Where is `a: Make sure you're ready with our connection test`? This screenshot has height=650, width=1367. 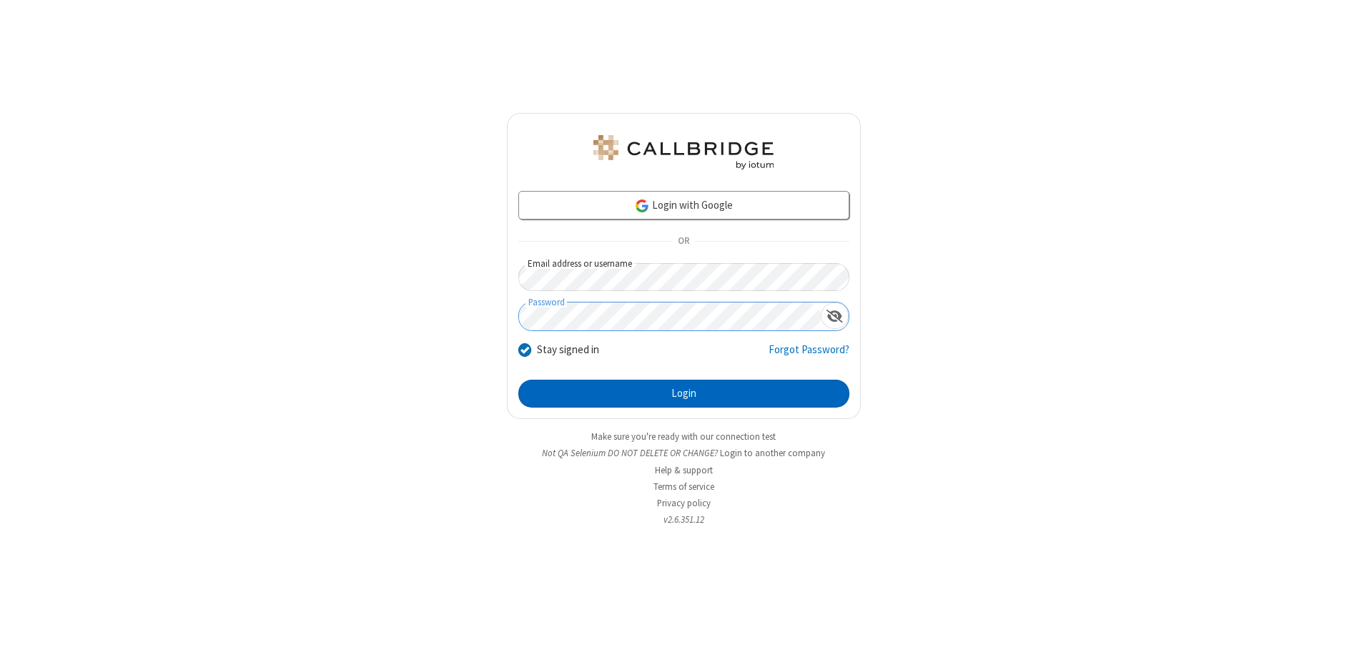
a: Make sure you're ready with our connection test is located at coordinates (683, 436).